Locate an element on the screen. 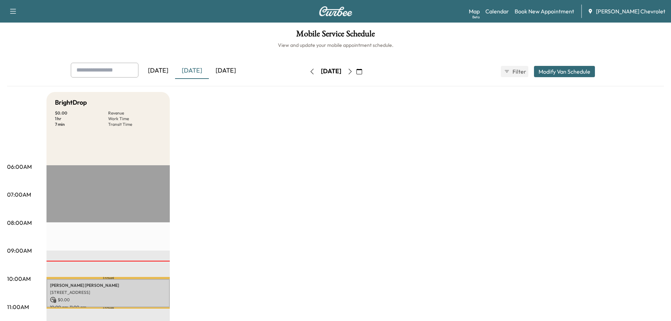 The height and width of the screenshot is (321, 671). p: 07:00AM is located at coordinates (19, 194).